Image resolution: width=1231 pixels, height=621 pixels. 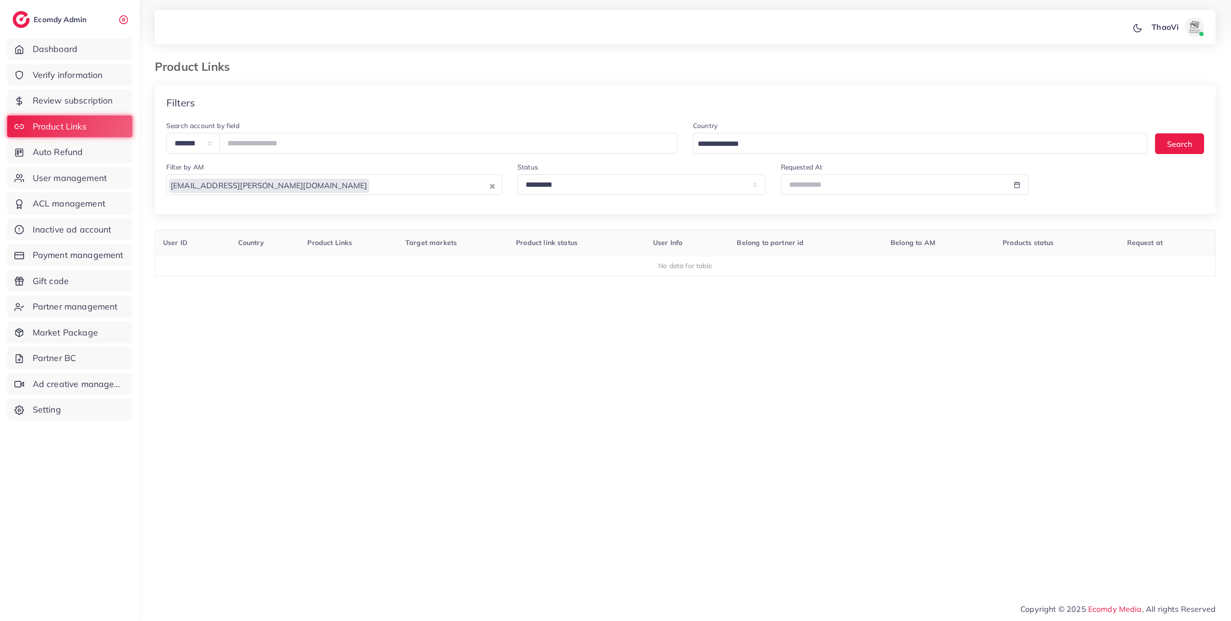 I want to click on a: Setting, so click(x=70, y=409).